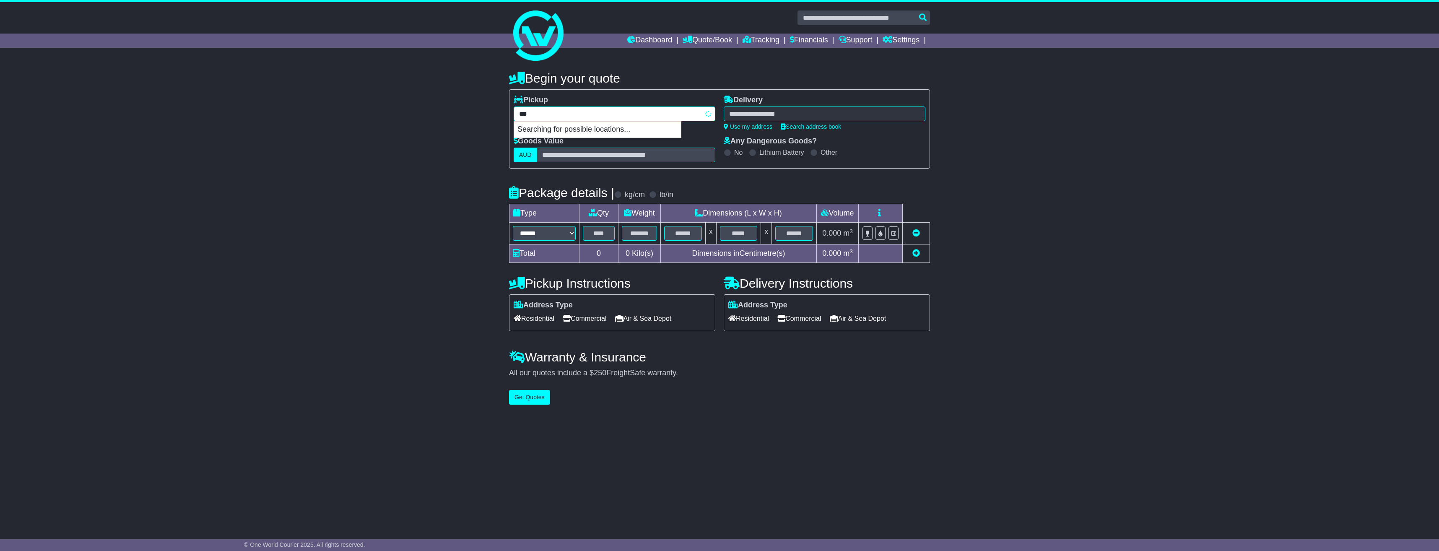 The image size is (1439, 551). What do you see at coordinates (561, 192) in the screenshot?
I see `h4: Package details |` at bounding box center [561, 192].